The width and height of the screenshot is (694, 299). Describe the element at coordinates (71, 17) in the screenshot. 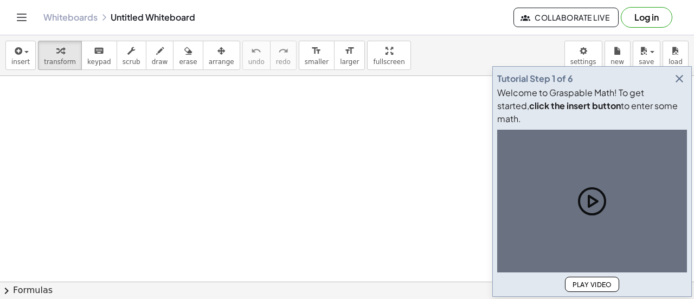

I see `a: Whiteboards` at that location.